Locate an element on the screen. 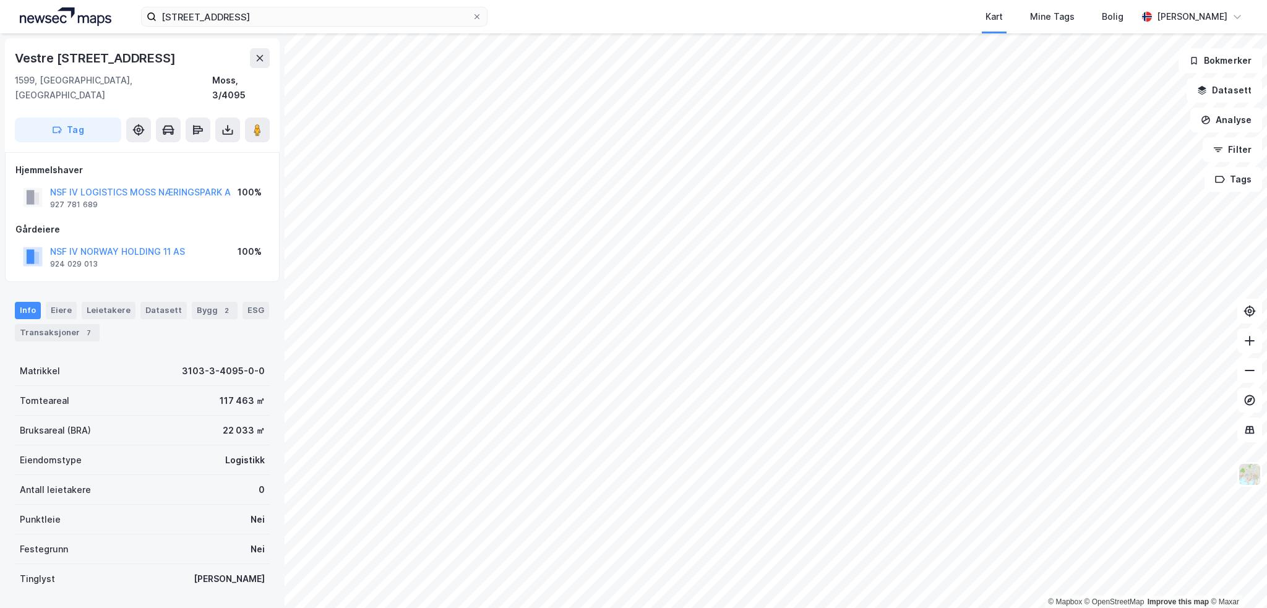 This screenshot has height=608, width=1267. div: Bygg is located at coordinates (215, 311).